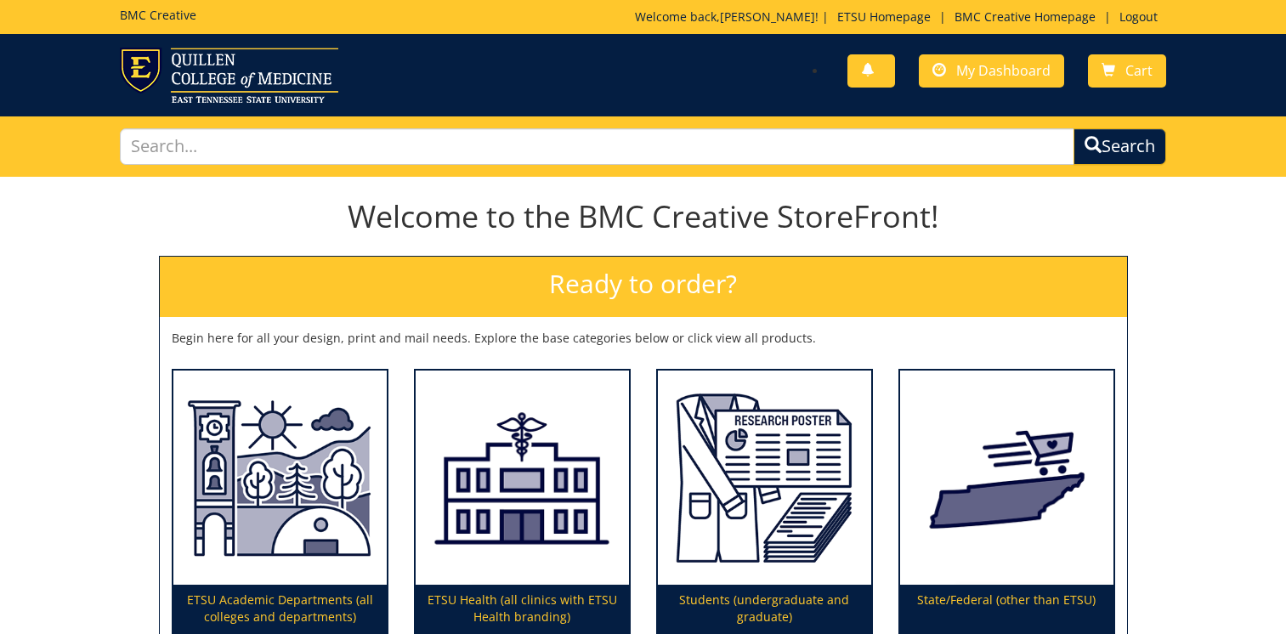 This screenshot has height=634, width=1286. What do you see at coordinates (1025, 16) in the screenshot?
I see `a: BMC Creative Homepage` at bounding box center [1025, 16].